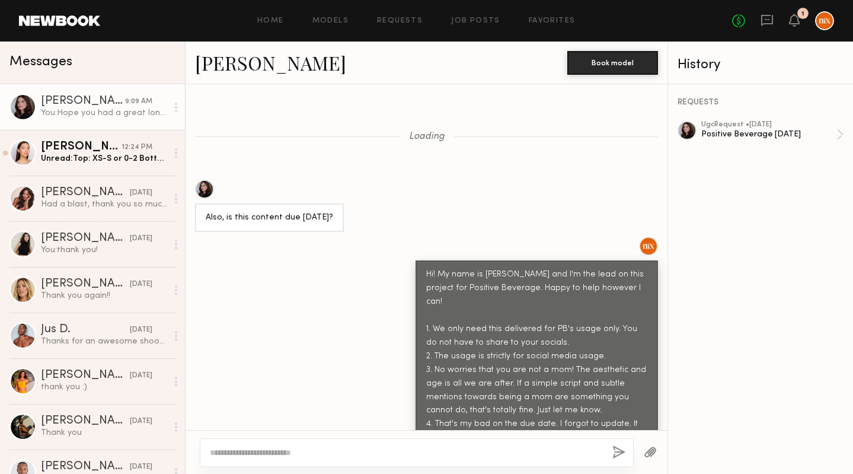 The height and width of the screenshot is (474, 853). What do you see at coordinates (104, 295) in the screenshot?
I see `div: Thank you again!!` at bounding box center [104, 295].